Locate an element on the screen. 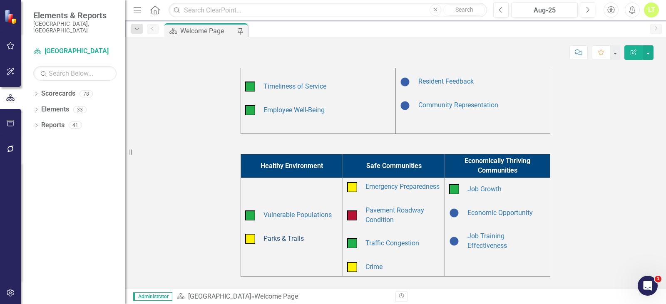  div: 33 is located at coordinates (80, 109).